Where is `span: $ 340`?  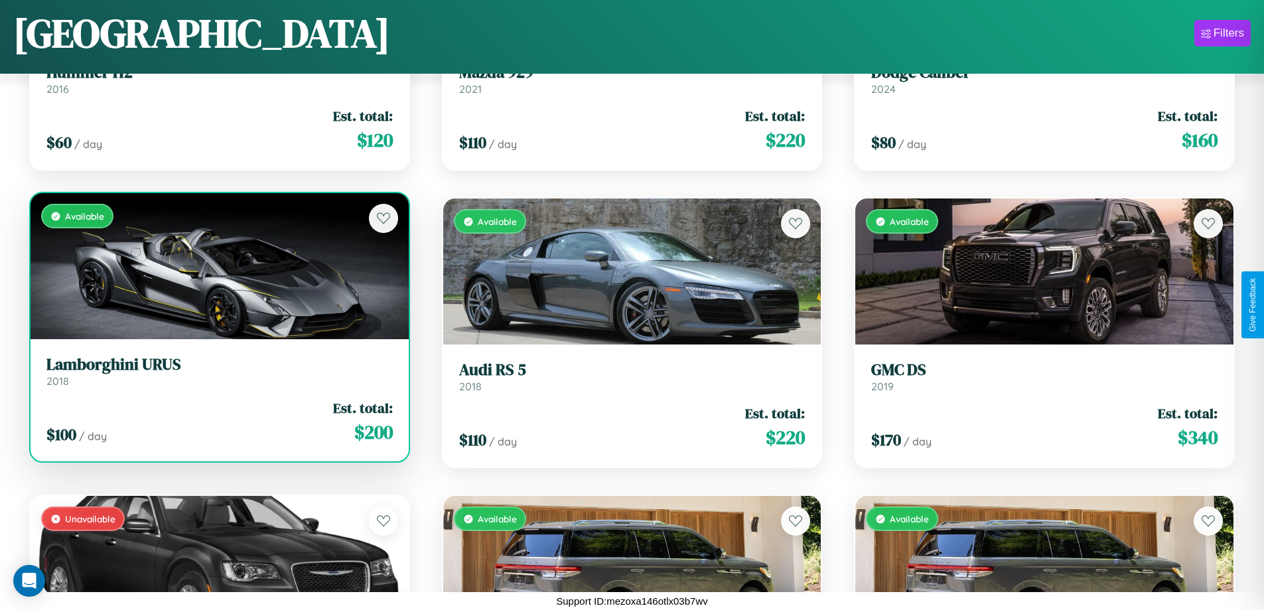 span: $ 340 is located at coordinates (1198, 437).